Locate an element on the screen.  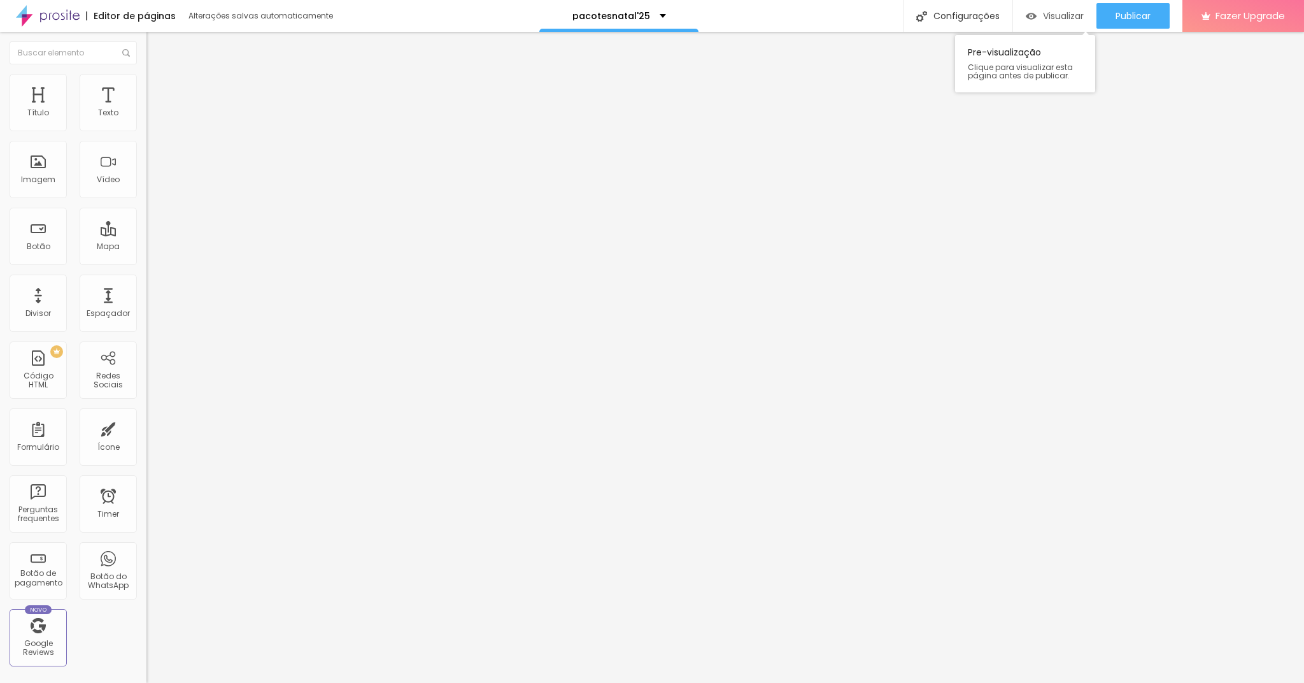
button: Visualizar is located at coordinates (1055, 16).